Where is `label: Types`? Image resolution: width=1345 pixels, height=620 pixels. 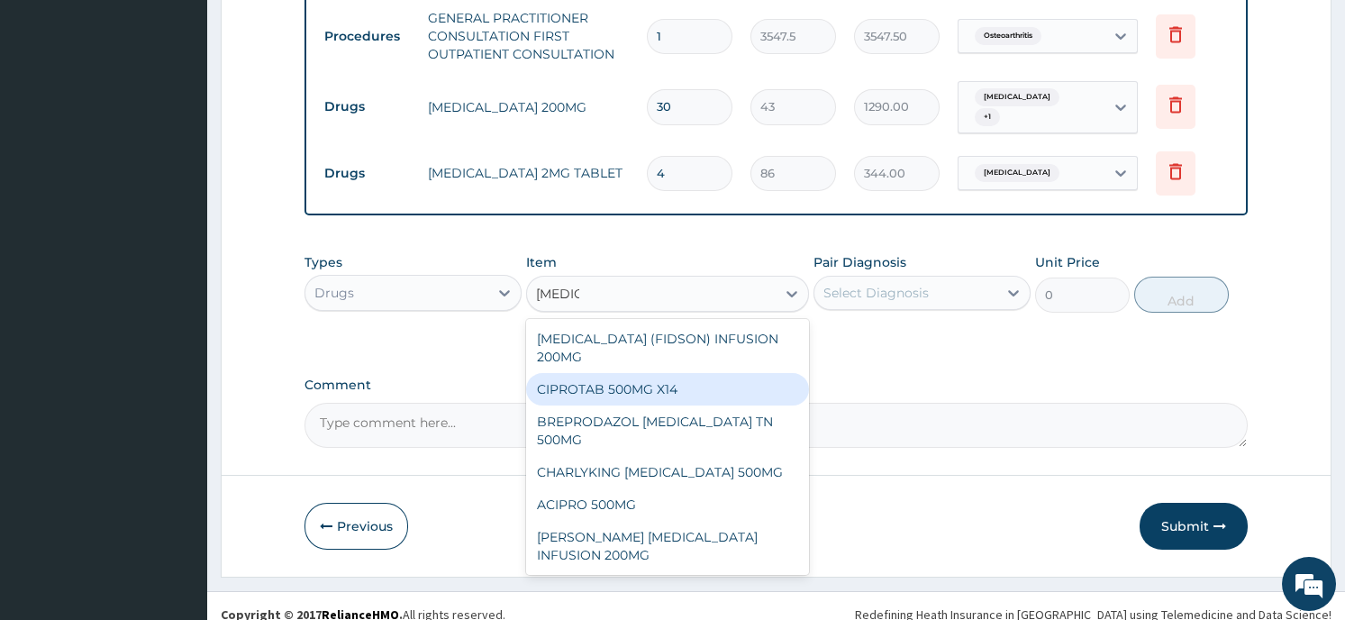 label: Types is located at coordinates (323, 262).